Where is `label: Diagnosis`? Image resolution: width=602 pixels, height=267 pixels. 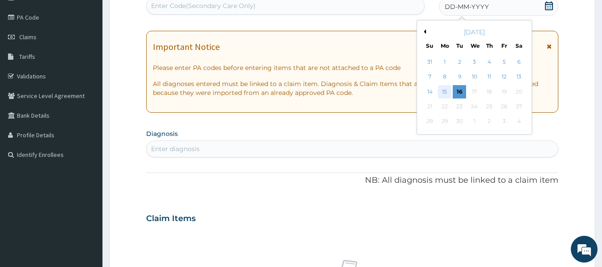
label: Diagnosis is located at coordinates (162, 134).